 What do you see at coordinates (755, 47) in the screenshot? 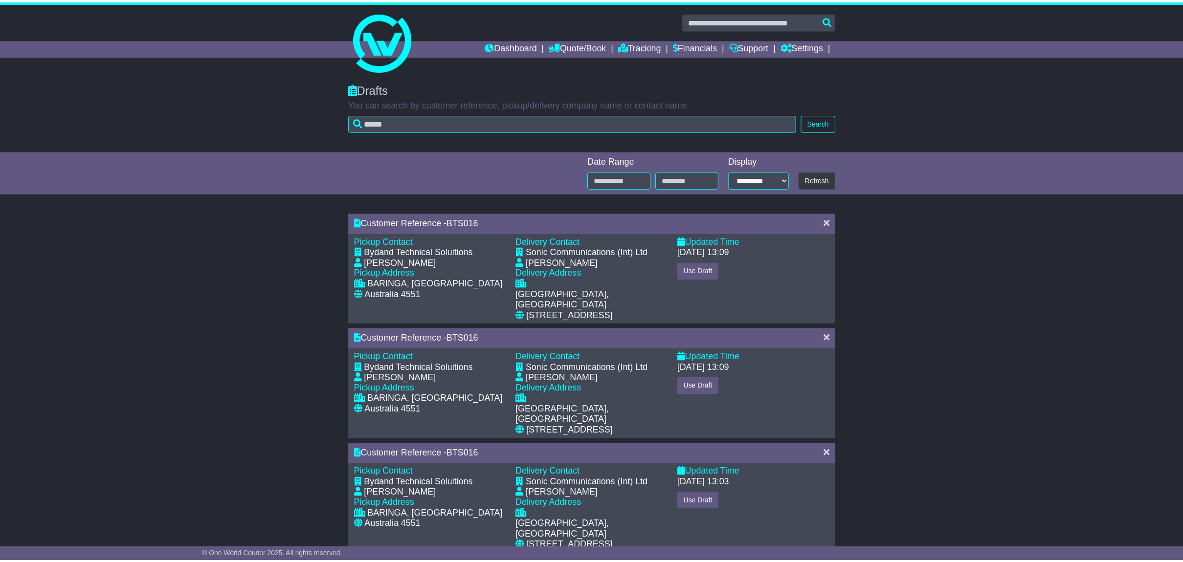
I see `a: Support` at bounding box center [755, 47].